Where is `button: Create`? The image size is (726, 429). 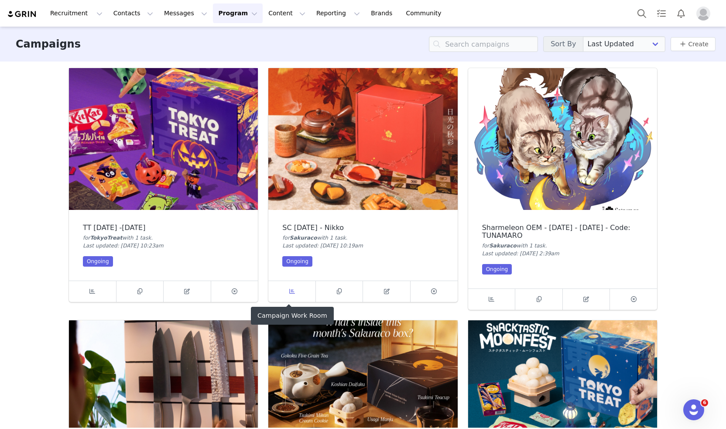
button: Create is located at coordinates (693, 44).